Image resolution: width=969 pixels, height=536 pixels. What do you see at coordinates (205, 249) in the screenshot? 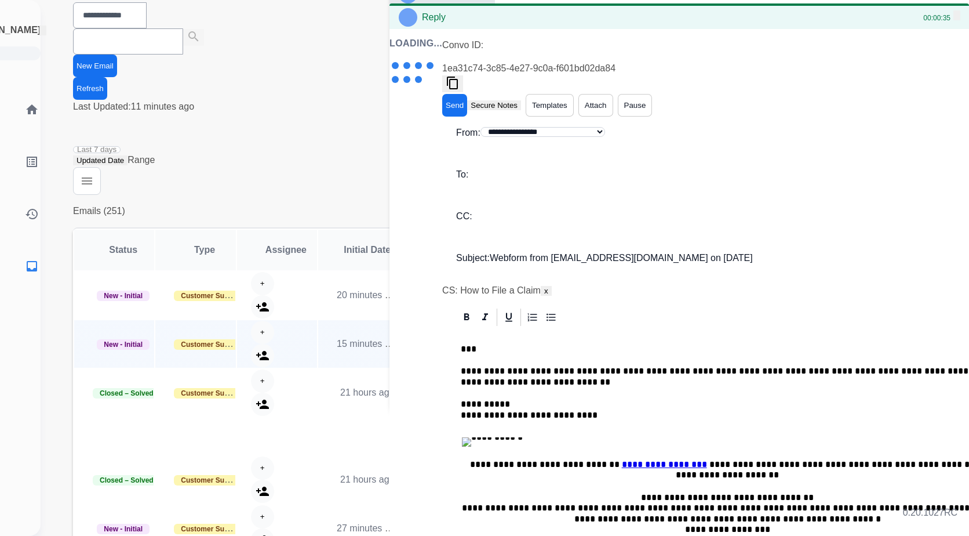
I see `span: Type` at bounding box center [205, 249].